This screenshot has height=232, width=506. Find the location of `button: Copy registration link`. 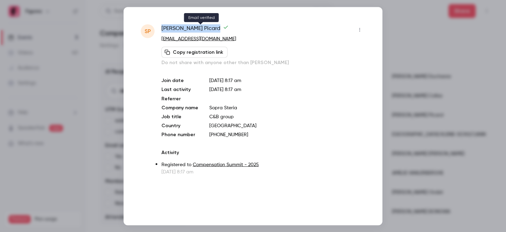

button: Copy registration link is located at coordinates (194, 52).